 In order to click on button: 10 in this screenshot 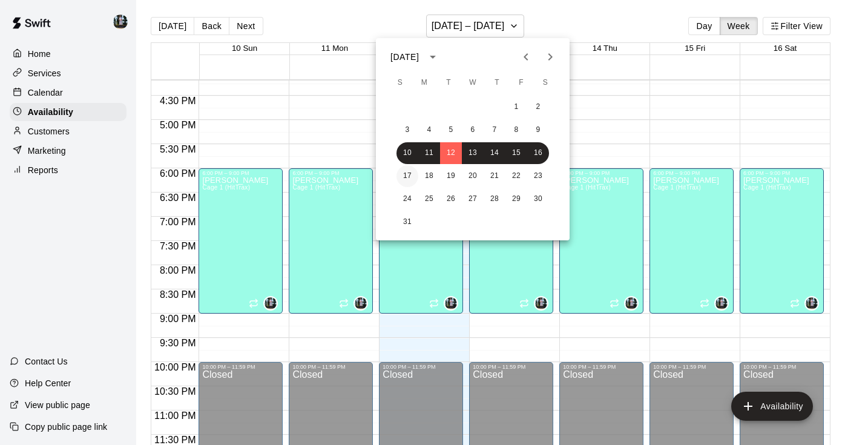, I will do `click(407, 153)`.